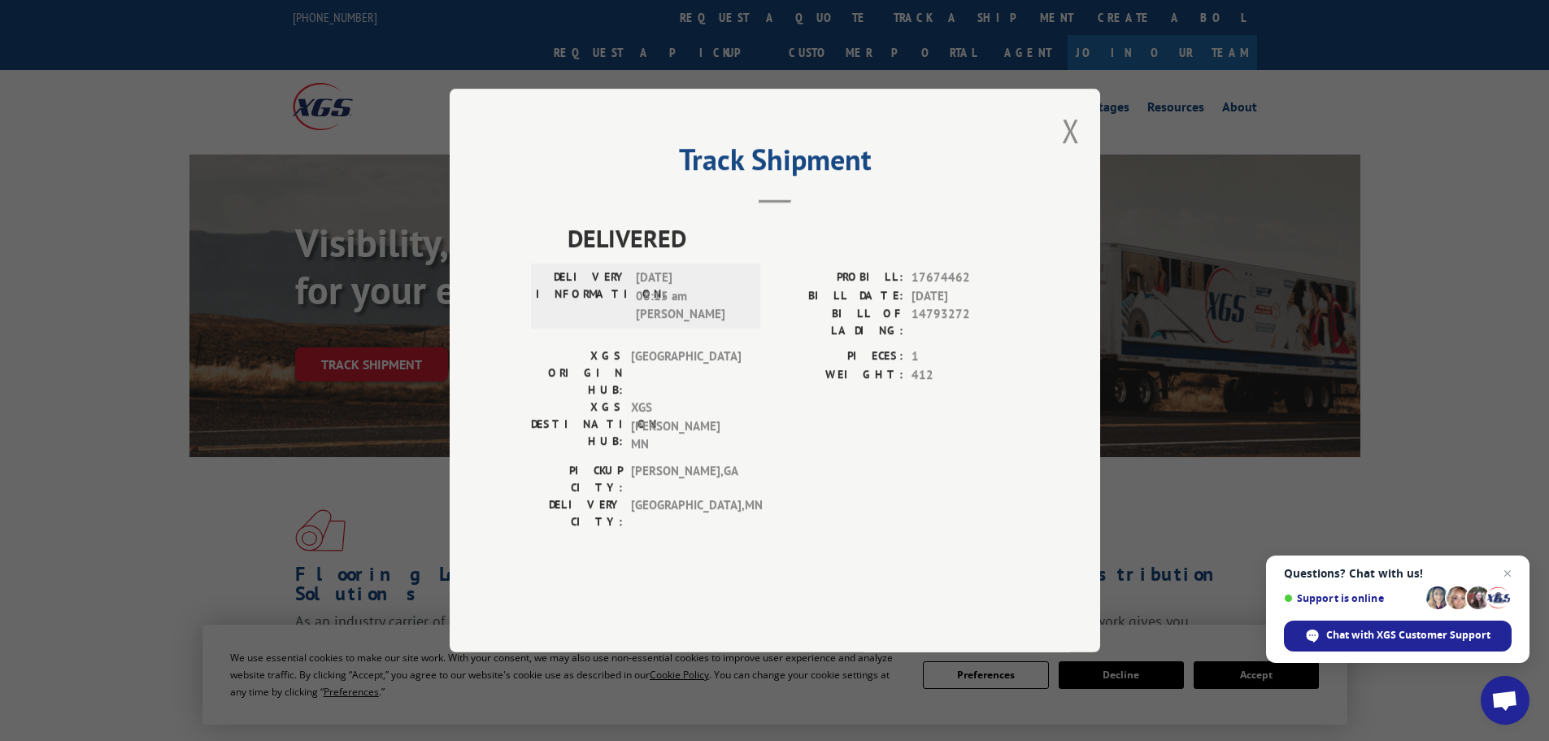 Image resolution: width=1549 pixels, height=741 pixels. I want to click on span: 412, so click(965, 375).